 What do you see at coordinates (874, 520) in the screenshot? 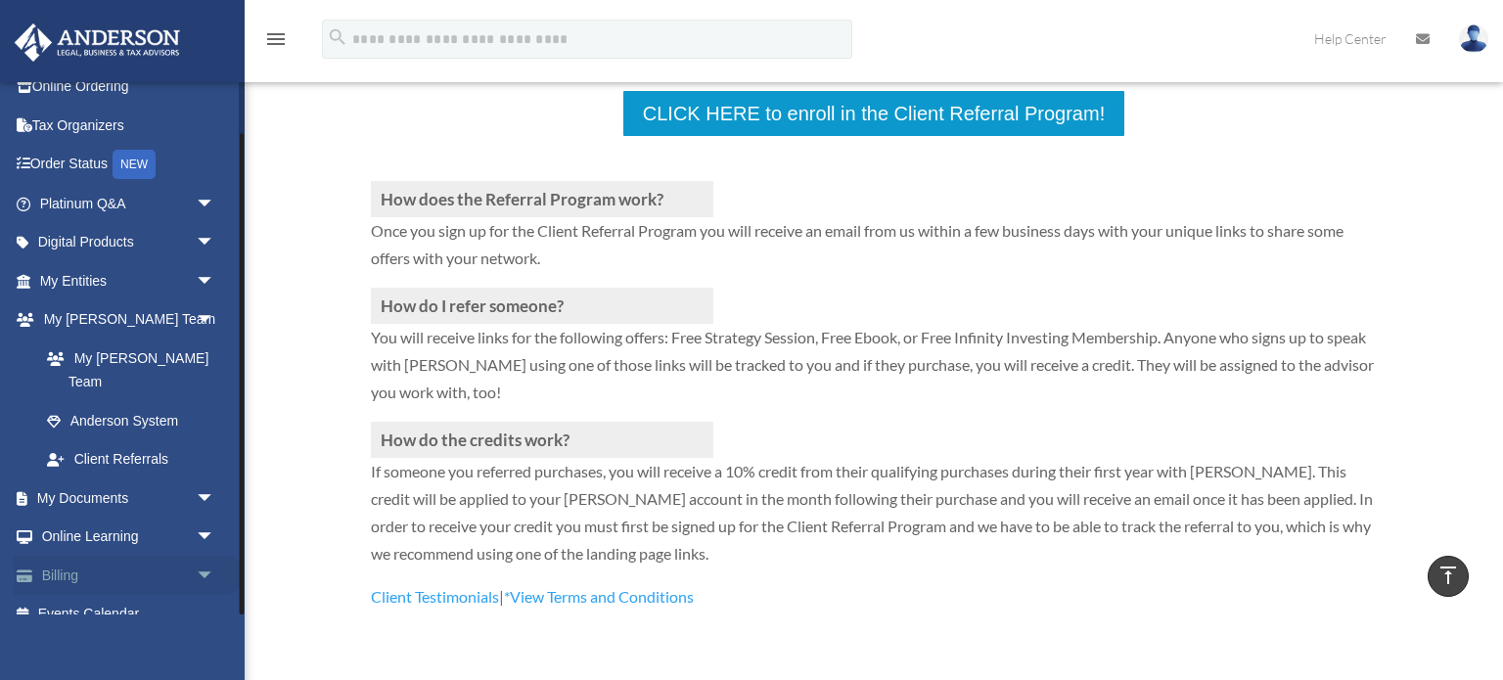
I see `p: If someone you referred purchases, you will receive a 10% credit from their qualifying purchases ...` at bounding box center [874, 520].